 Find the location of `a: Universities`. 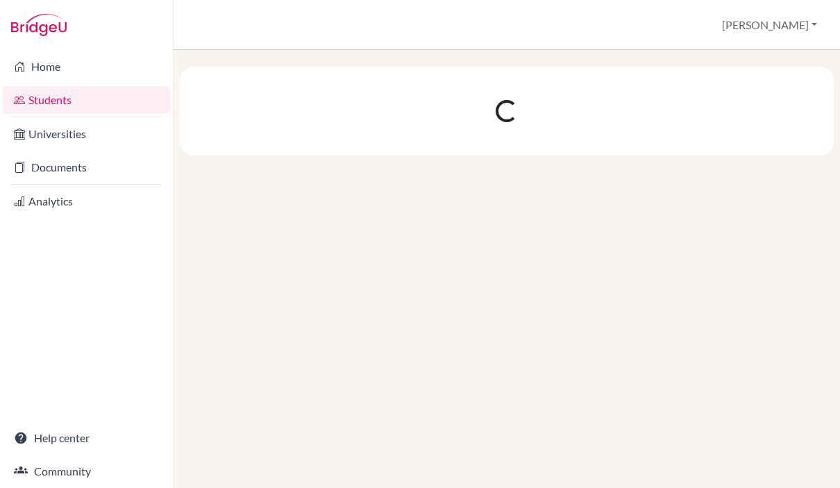

a: Universities is located at coordinates (86, 134).